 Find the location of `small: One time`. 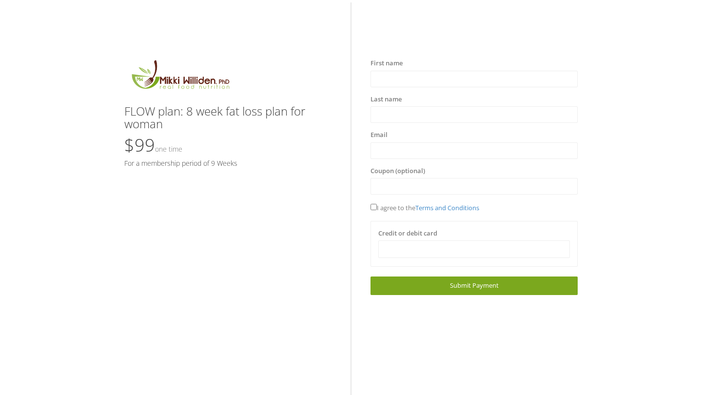

small: One time is located at coordinates (169, 149).